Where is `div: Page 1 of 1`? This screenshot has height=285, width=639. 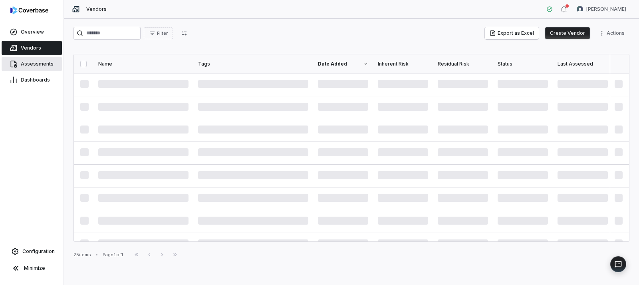
div: Page 1 of 1 is located at coordinates (113, 254).